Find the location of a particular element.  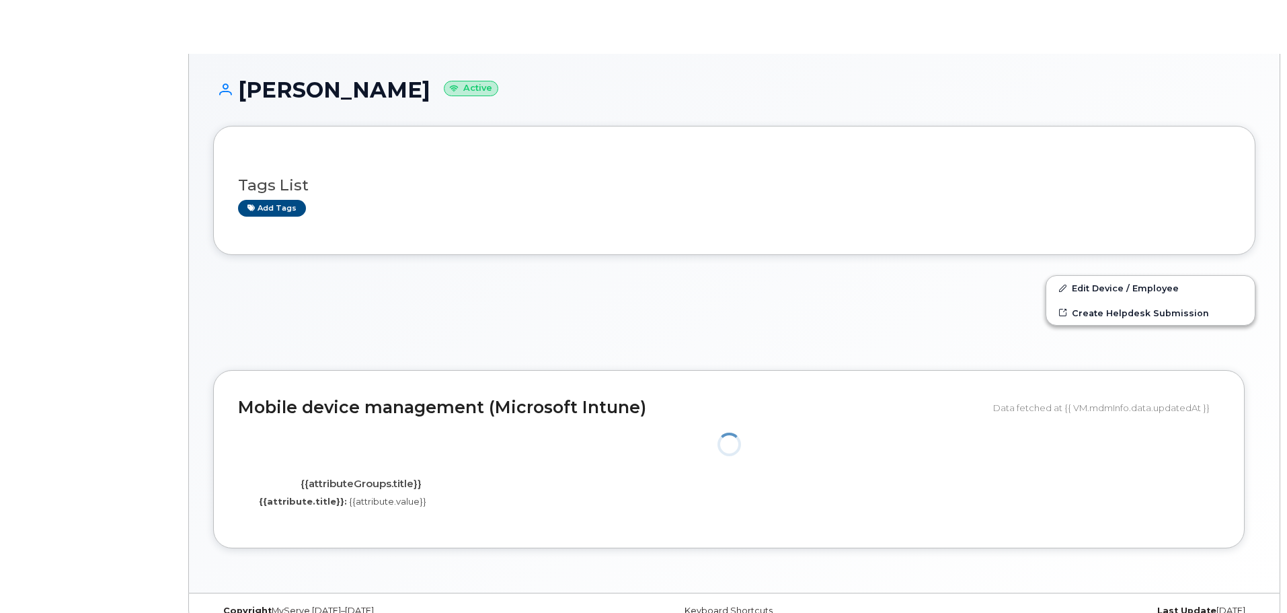

label: {{attribute.title}}: is located at coordinates (303, 501).